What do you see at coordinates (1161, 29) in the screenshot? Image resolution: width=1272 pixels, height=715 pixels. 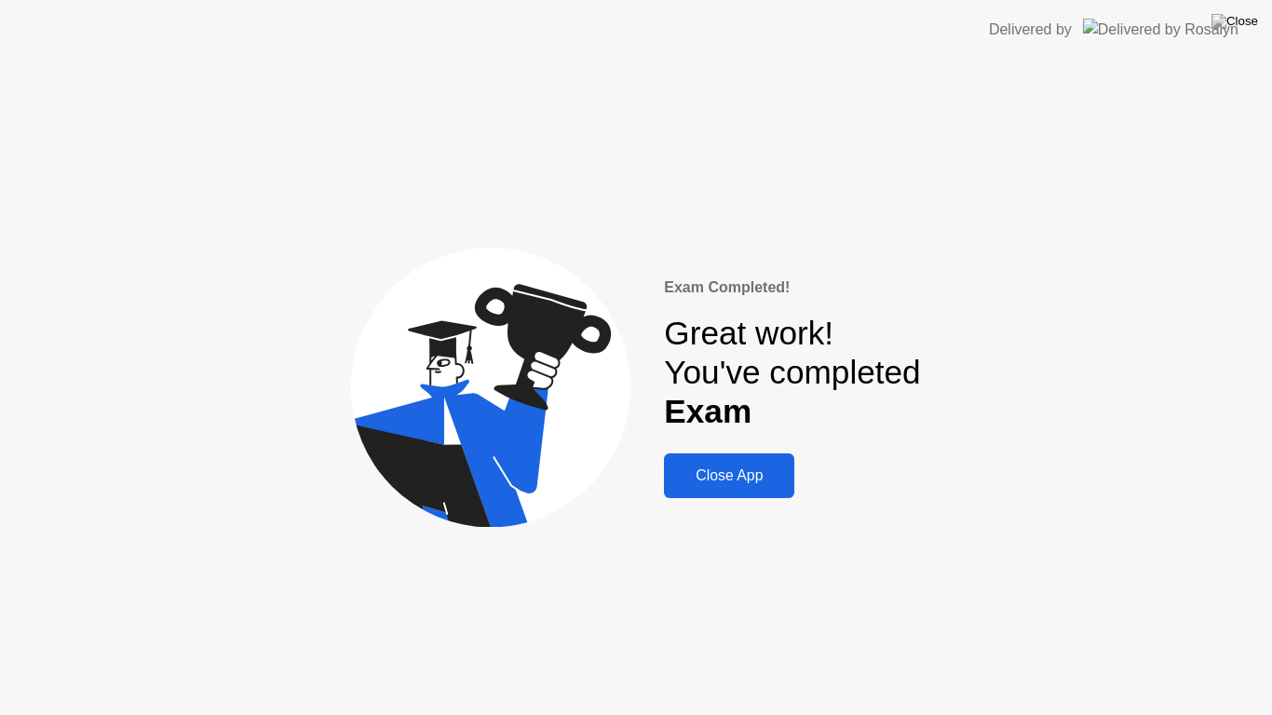 I see `img: Delivered by Rosalyn` at bounding box center [1161, 29].